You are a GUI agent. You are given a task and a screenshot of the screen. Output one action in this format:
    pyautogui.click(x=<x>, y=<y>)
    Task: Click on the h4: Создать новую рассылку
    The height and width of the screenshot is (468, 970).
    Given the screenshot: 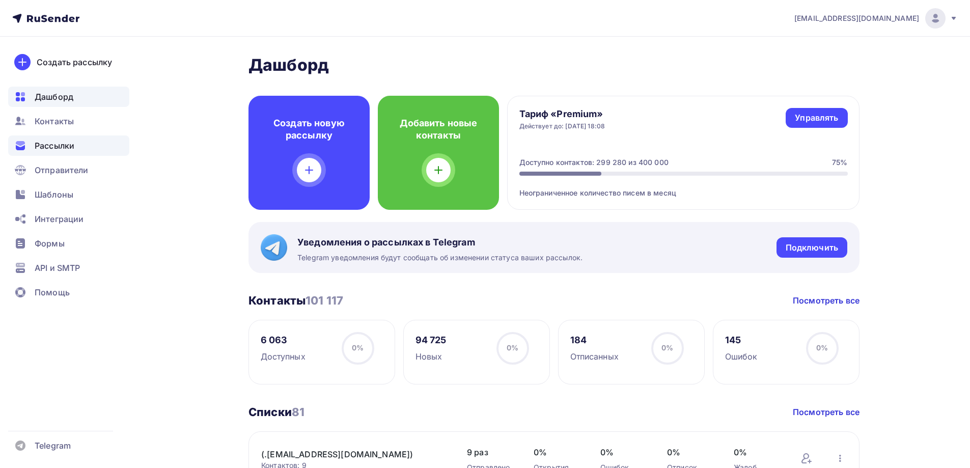 What is the action you would take?
    pyautogui.click(x=309, y=129)
    